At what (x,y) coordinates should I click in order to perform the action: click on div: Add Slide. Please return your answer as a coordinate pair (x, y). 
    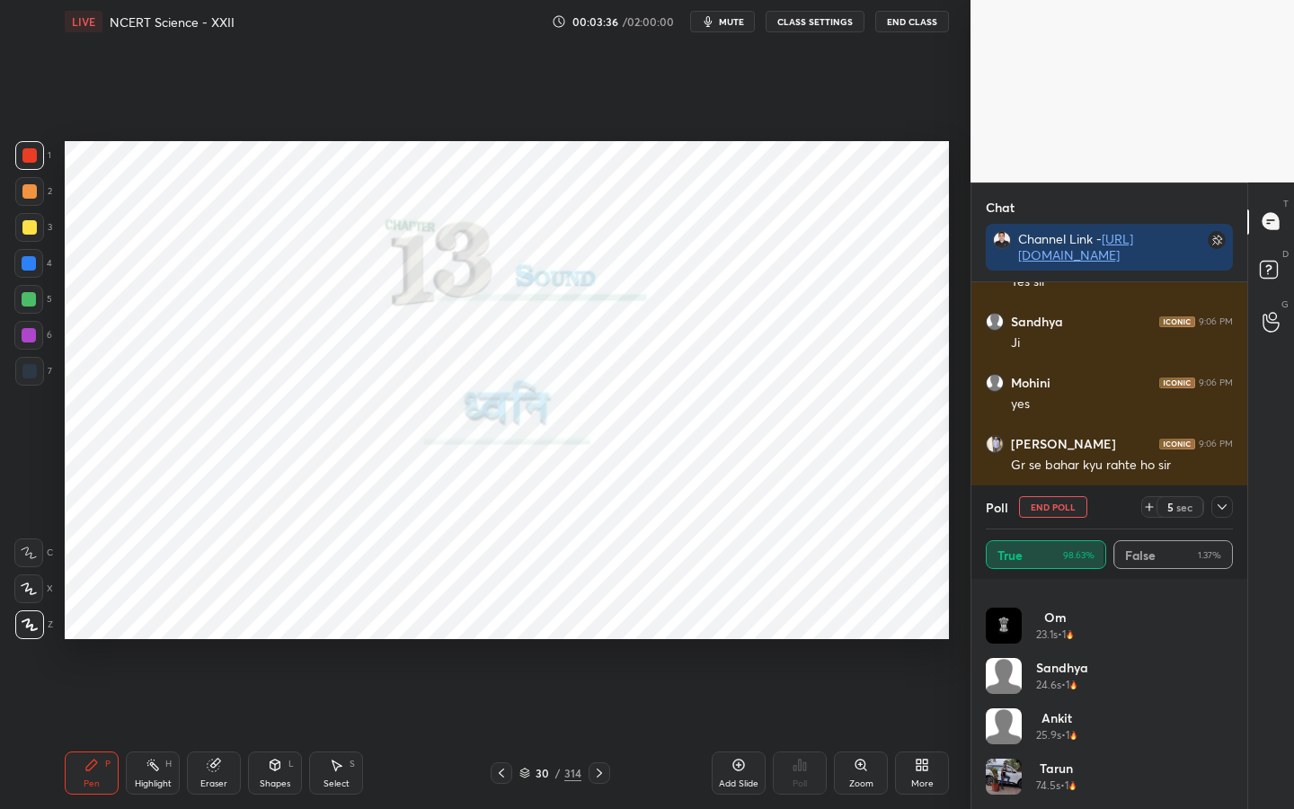
    Looking at the image, I should click on (739, 784).